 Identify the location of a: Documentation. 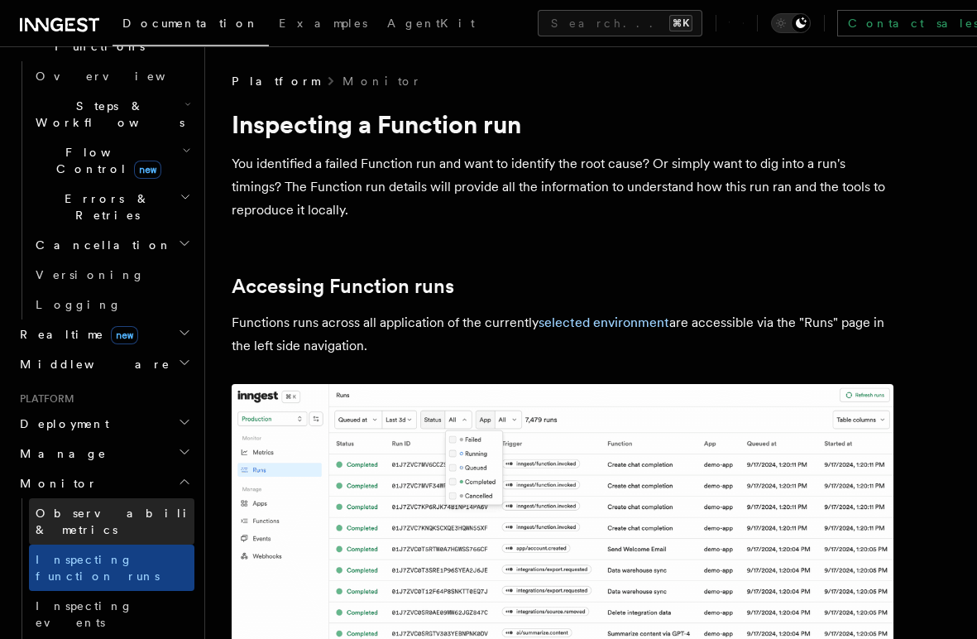
(190, 26).